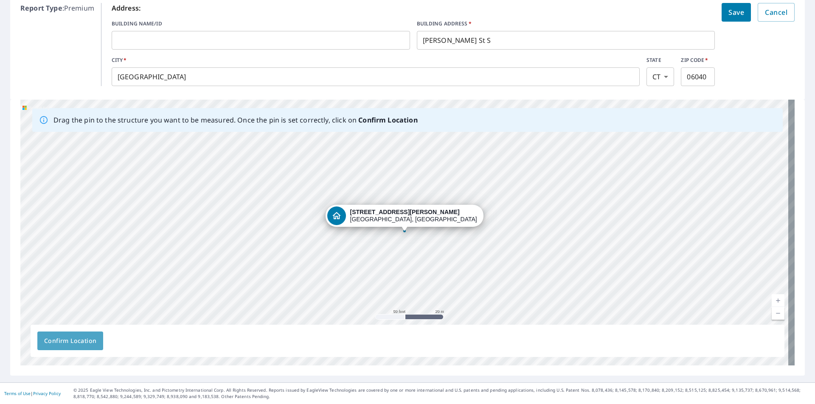  What do you see at coordinates (660, 77) in the screenshot?
I see `div: CT` at bounding box center [660, 77].